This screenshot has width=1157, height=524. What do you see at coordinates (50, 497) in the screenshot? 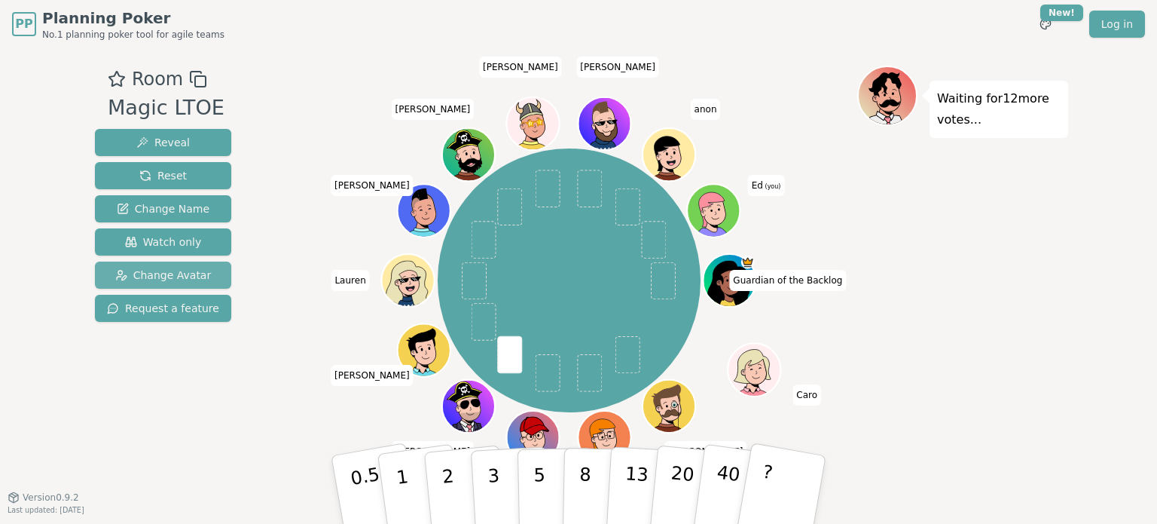
I see `span: Version 0.9.2` at bounding box center [50, 497].